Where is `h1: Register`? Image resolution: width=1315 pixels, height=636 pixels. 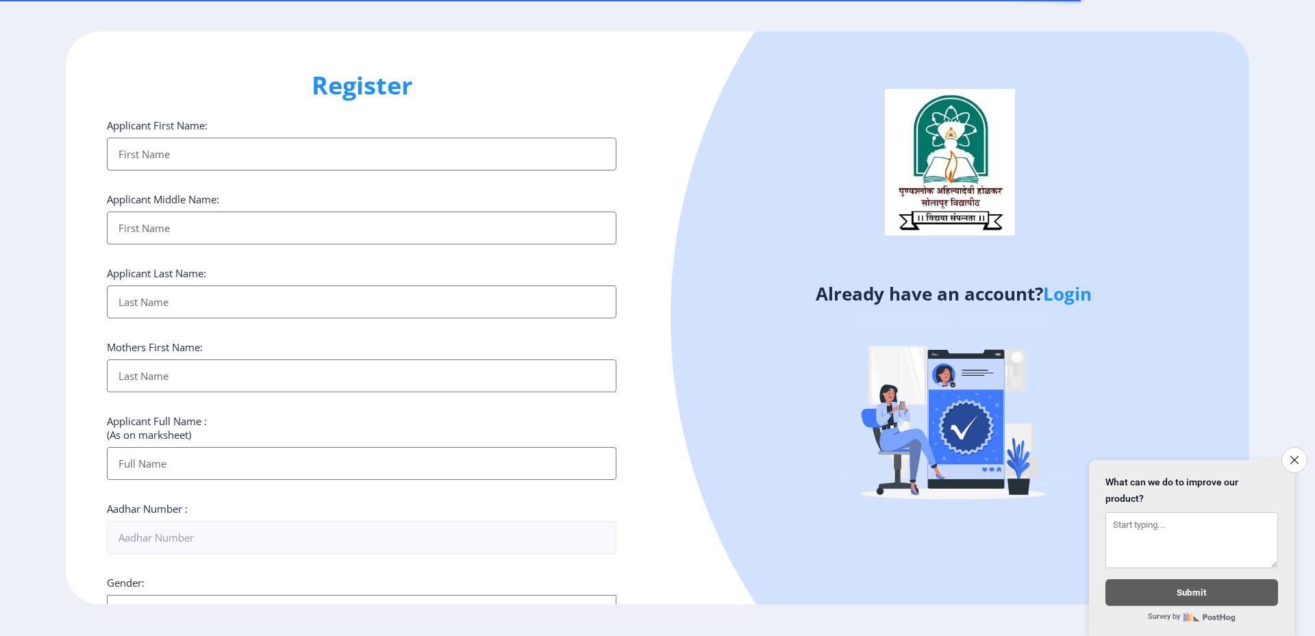 h1: Register is located at coordinates (362, 86).